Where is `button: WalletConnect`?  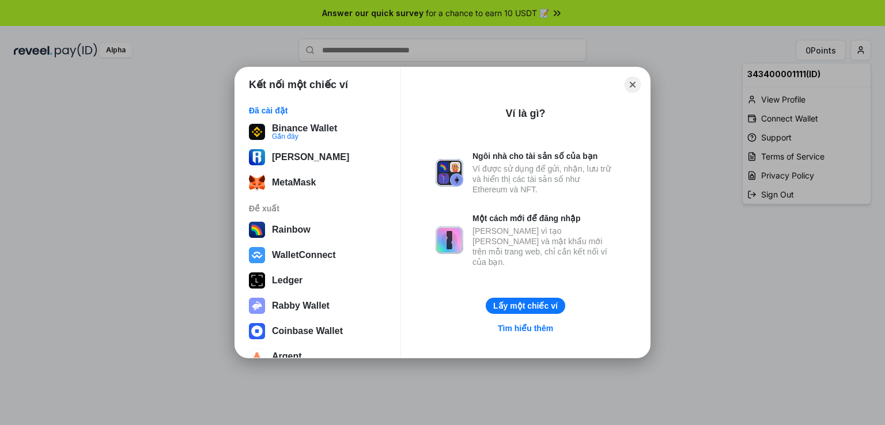
button: WalletConnect is located at coordinates (317, 255).